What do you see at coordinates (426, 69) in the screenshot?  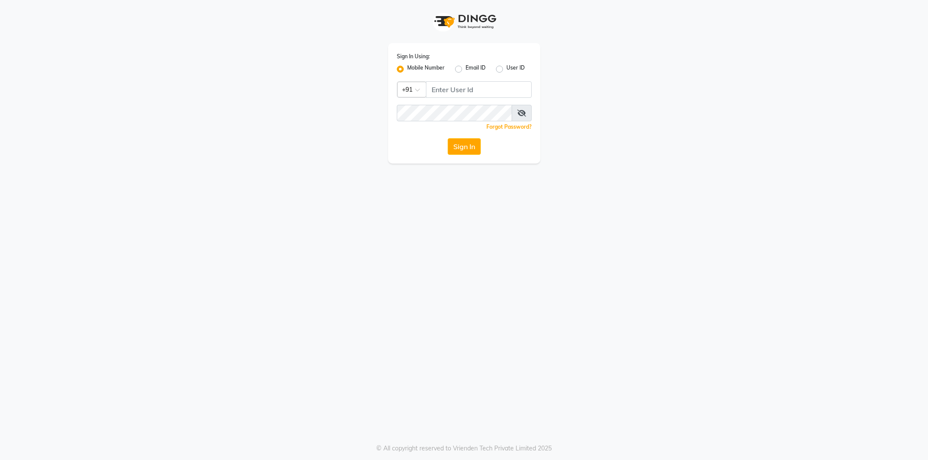 I see `label: Mobile Number` at bounding box center [426, 69].